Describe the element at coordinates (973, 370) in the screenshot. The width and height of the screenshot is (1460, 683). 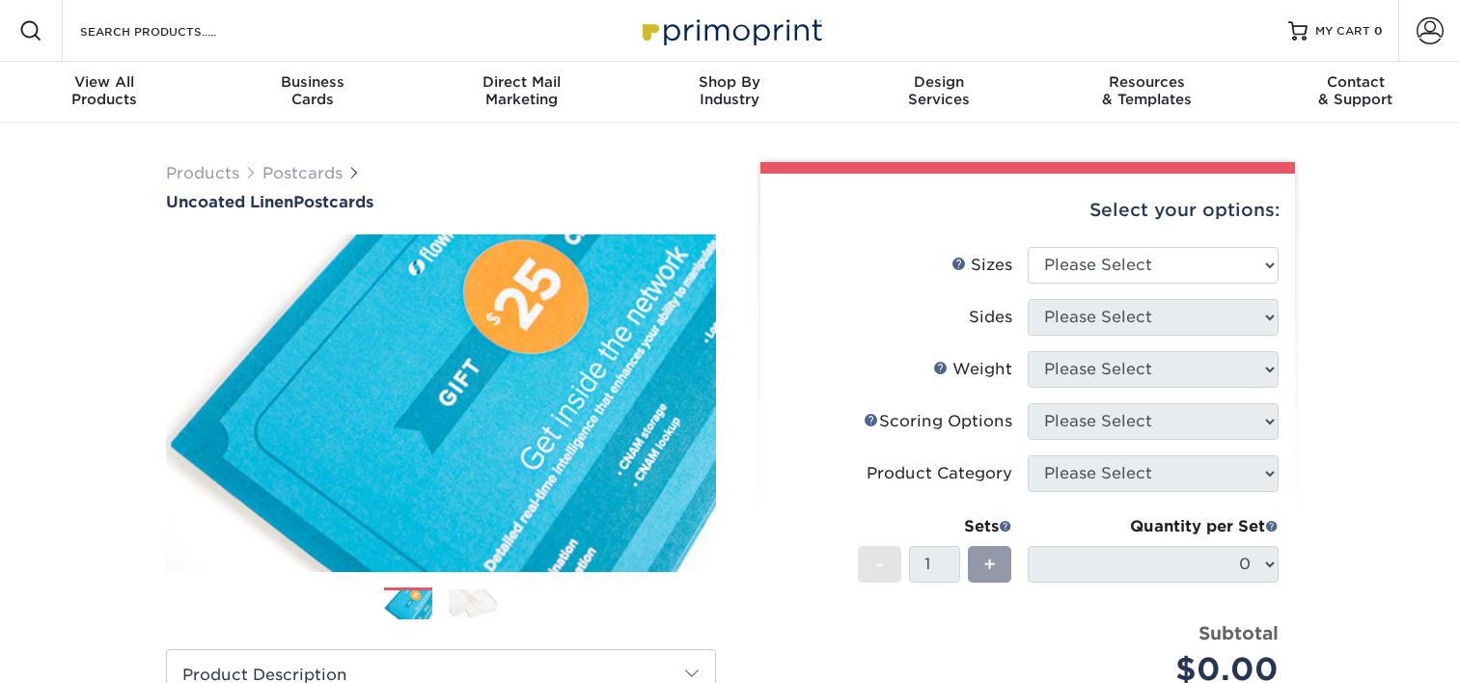
I see `div: Weight` at that location.